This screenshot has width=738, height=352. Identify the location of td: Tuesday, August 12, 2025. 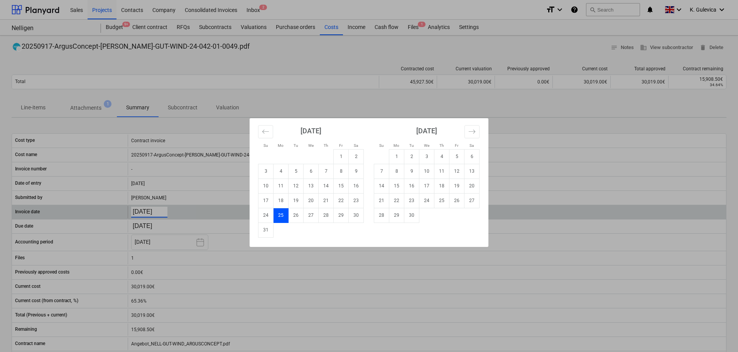
(296, 186).